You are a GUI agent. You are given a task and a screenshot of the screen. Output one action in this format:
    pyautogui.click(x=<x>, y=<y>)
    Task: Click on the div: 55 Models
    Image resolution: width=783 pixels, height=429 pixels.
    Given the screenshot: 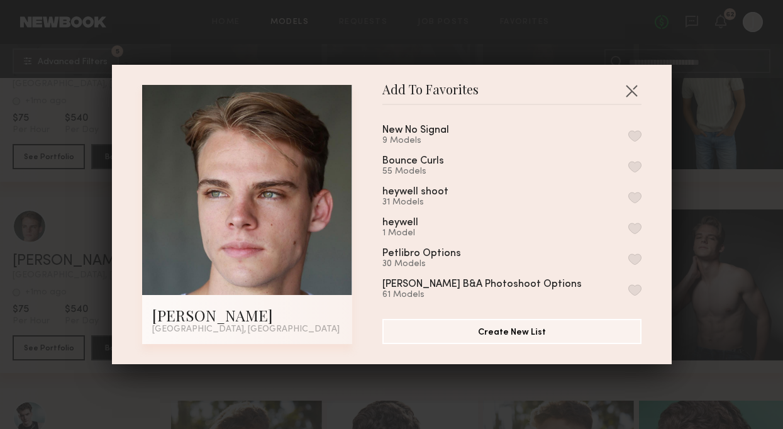 What is the action you would take?
    pyautogui.click(x=428, y=172)
    